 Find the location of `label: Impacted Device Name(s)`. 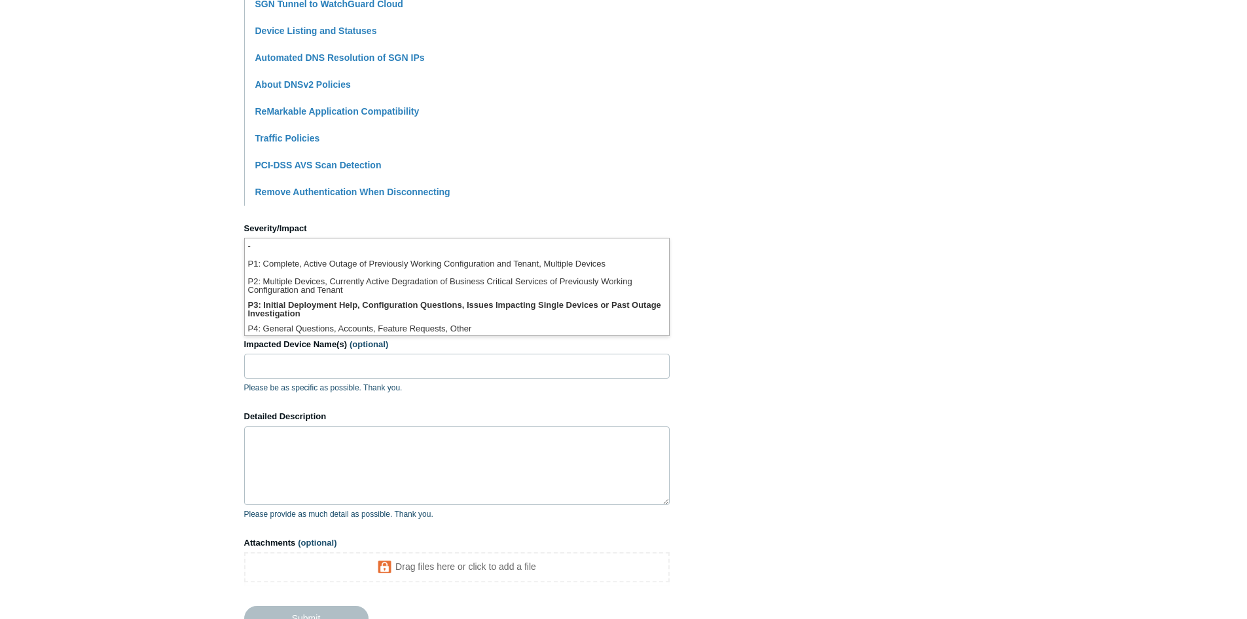

label: Impacted Device Name(s) is located at coordinates (457, 344).